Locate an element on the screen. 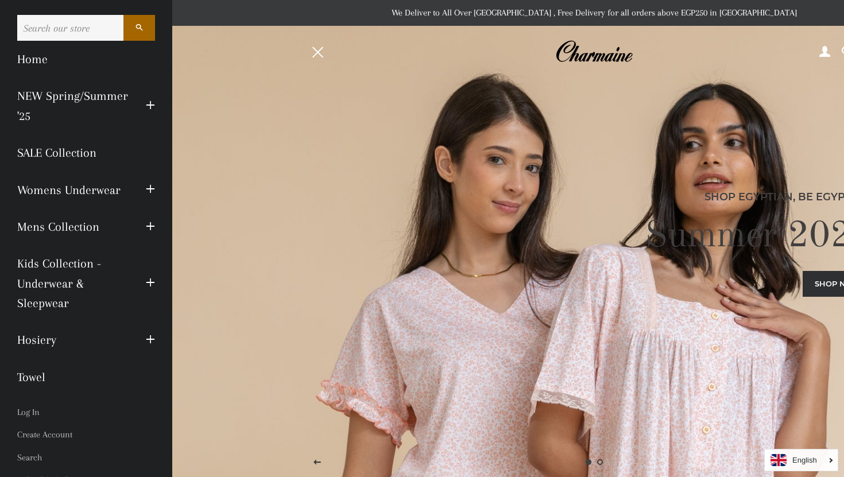 The height and width of the screenshot is (477, 844). input: Search our store is located at coordinates (70, 28).